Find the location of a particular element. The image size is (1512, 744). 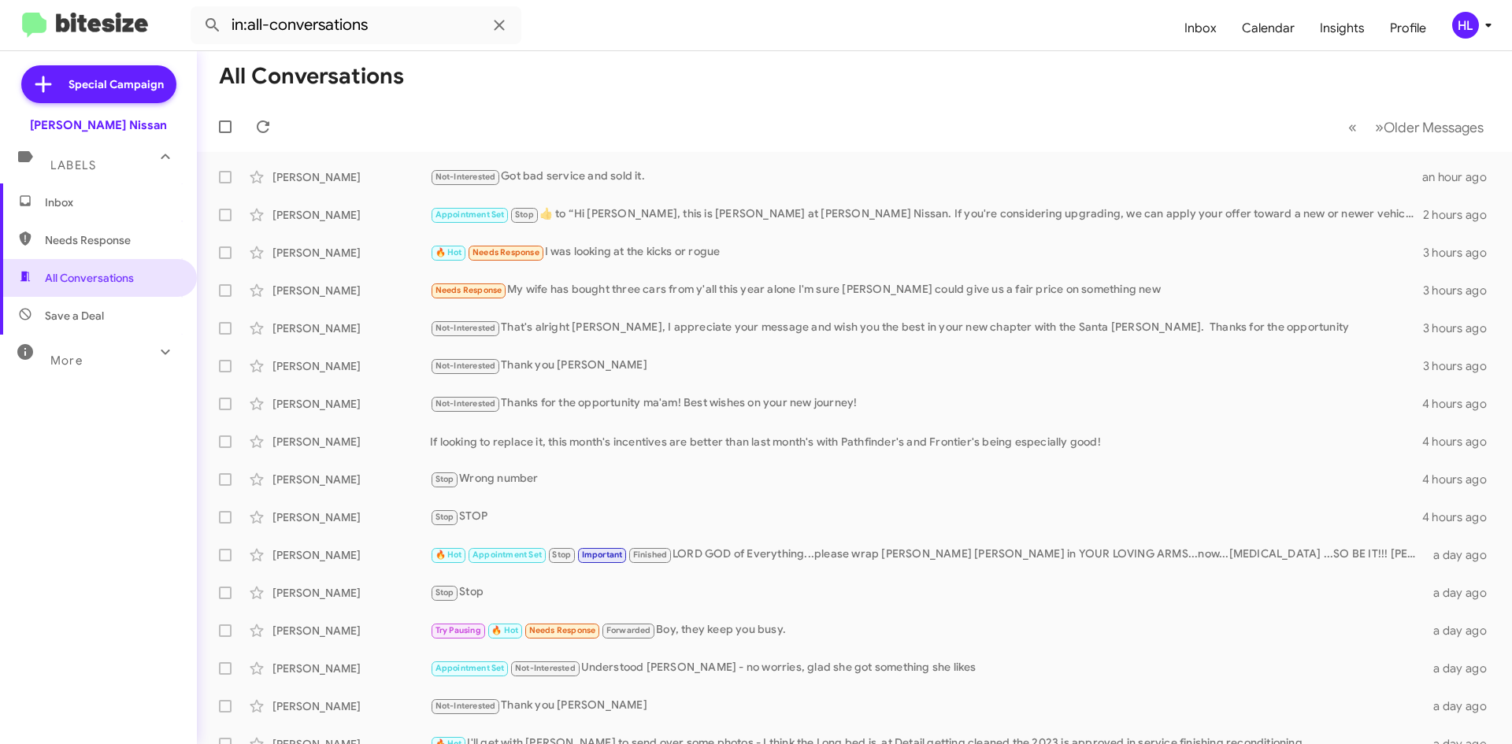

span: Save a Deal is located at coordinates (74, 316).